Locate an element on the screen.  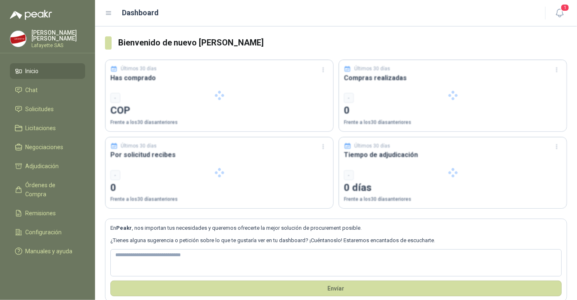
span: Adjudicación is located at coordinates (42, 166).